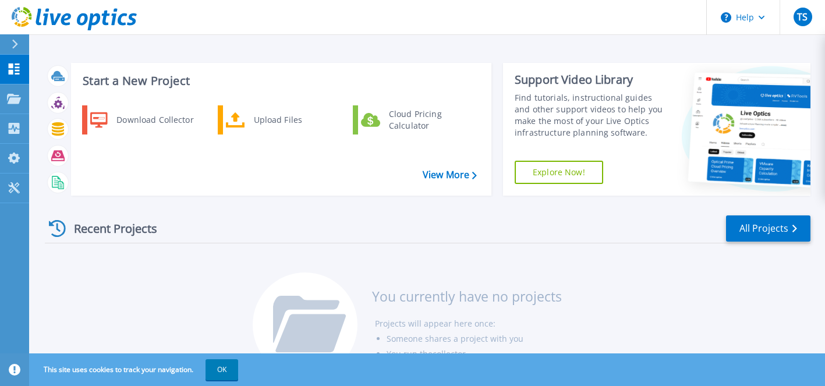  I want to click on a: All Projects, so click(768, 228).